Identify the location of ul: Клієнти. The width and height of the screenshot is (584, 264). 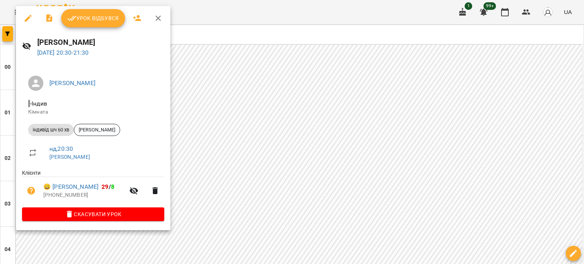
(93, 188).